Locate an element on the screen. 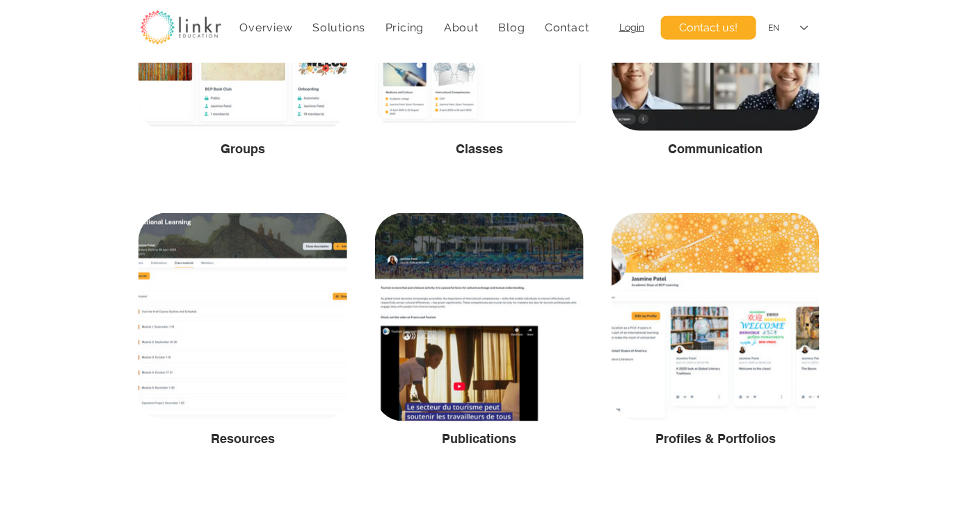  span: Solutions is located at coordinates (339, 27).